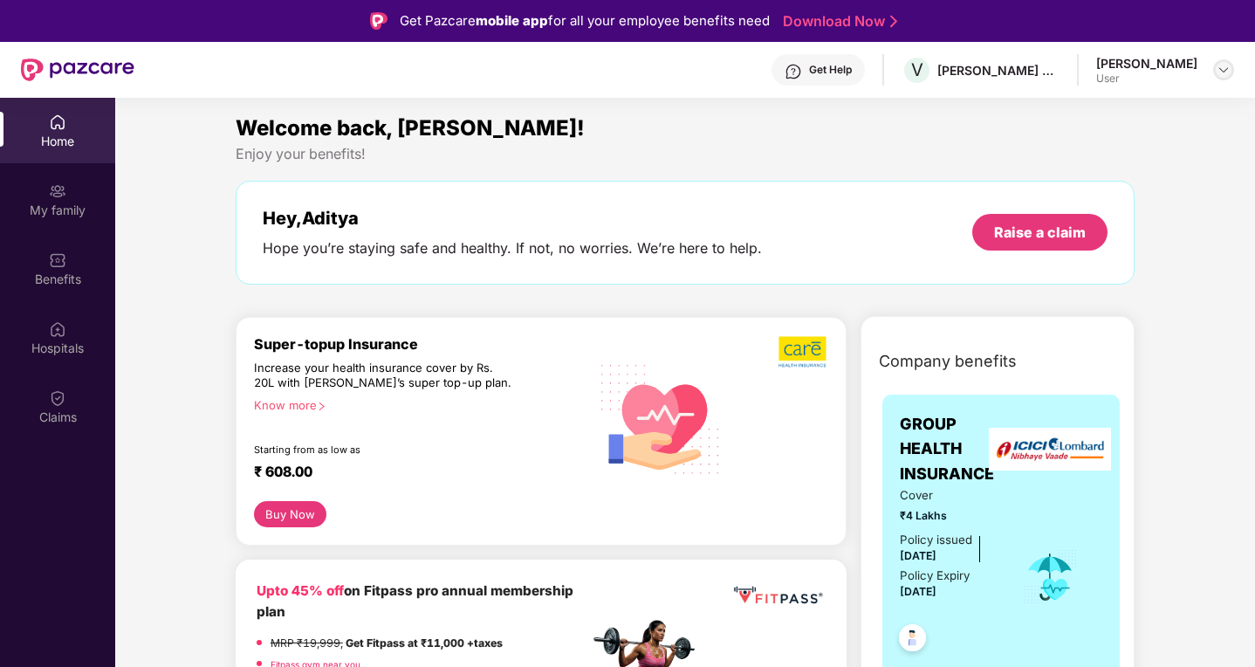 This screenshot has height=667, width=1255. I want to click on div: Hey, Aditya, so click(512, 218).